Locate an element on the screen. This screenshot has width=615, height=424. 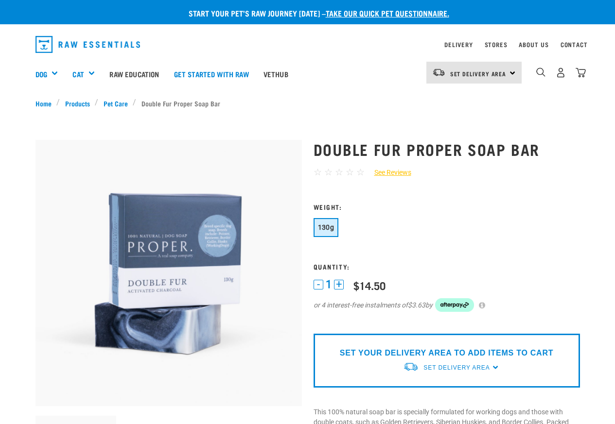
h3: Quantity: is located at coordinates (446, 266).